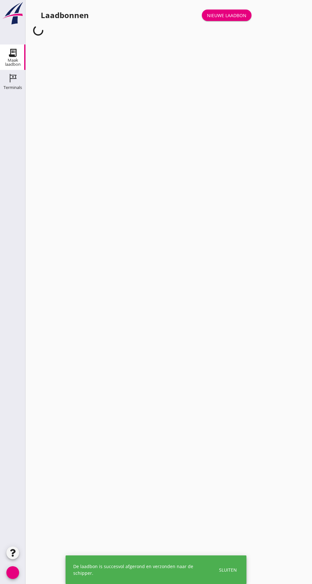  I want to click on font: Terminals, so click(13, 87).